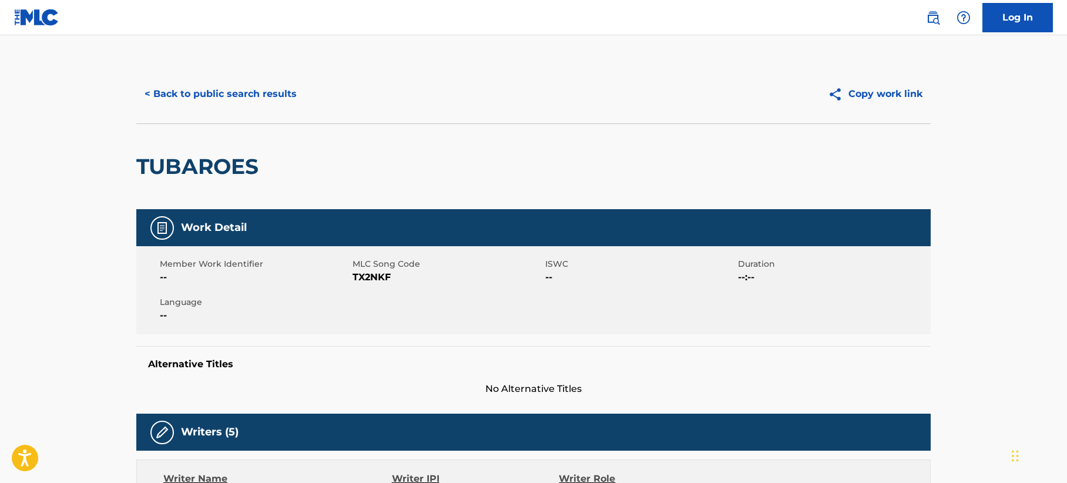 The image size is (1067, 483). What do you see at coordinates (963, 18) in the screenshot?
I see `div: Help` at bounding box center [963, 18].